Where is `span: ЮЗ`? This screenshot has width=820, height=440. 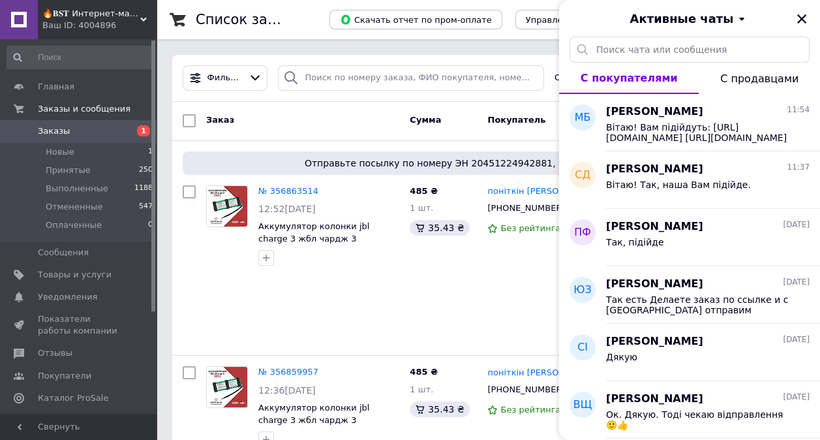 span: ЮЗ is located at coordinates (583, 290).